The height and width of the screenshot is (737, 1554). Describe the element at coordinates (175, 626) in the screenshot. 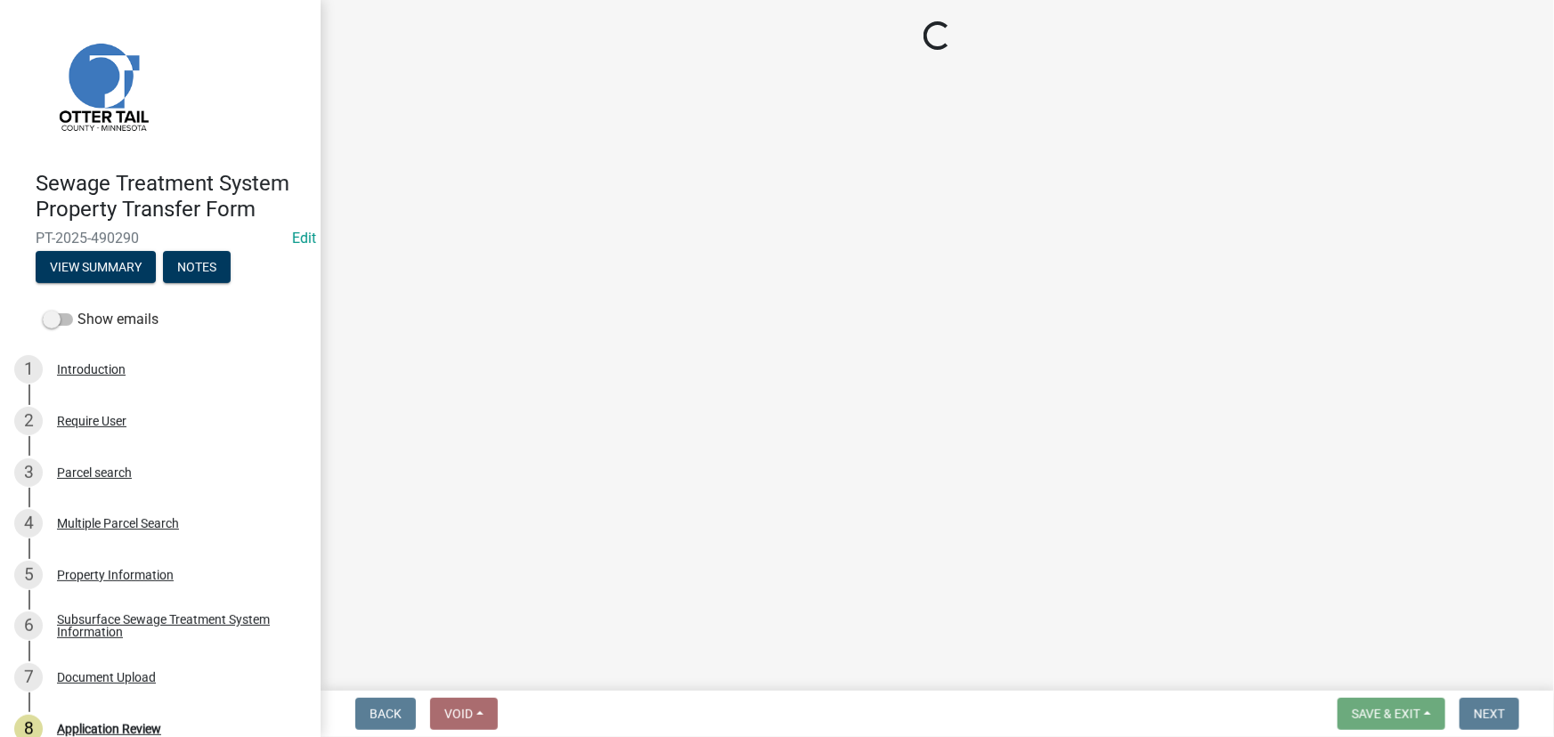

I see `div: Subsurface Sewage Treatment System Information` at that location.